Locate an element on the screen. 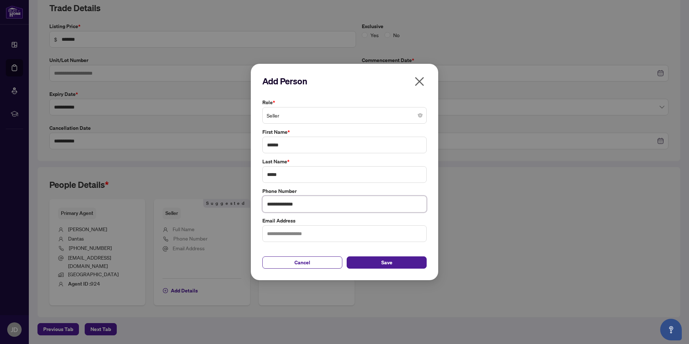 This screenshot has height=344, width=689. span: Cancel is located at coordinates (302, 262).